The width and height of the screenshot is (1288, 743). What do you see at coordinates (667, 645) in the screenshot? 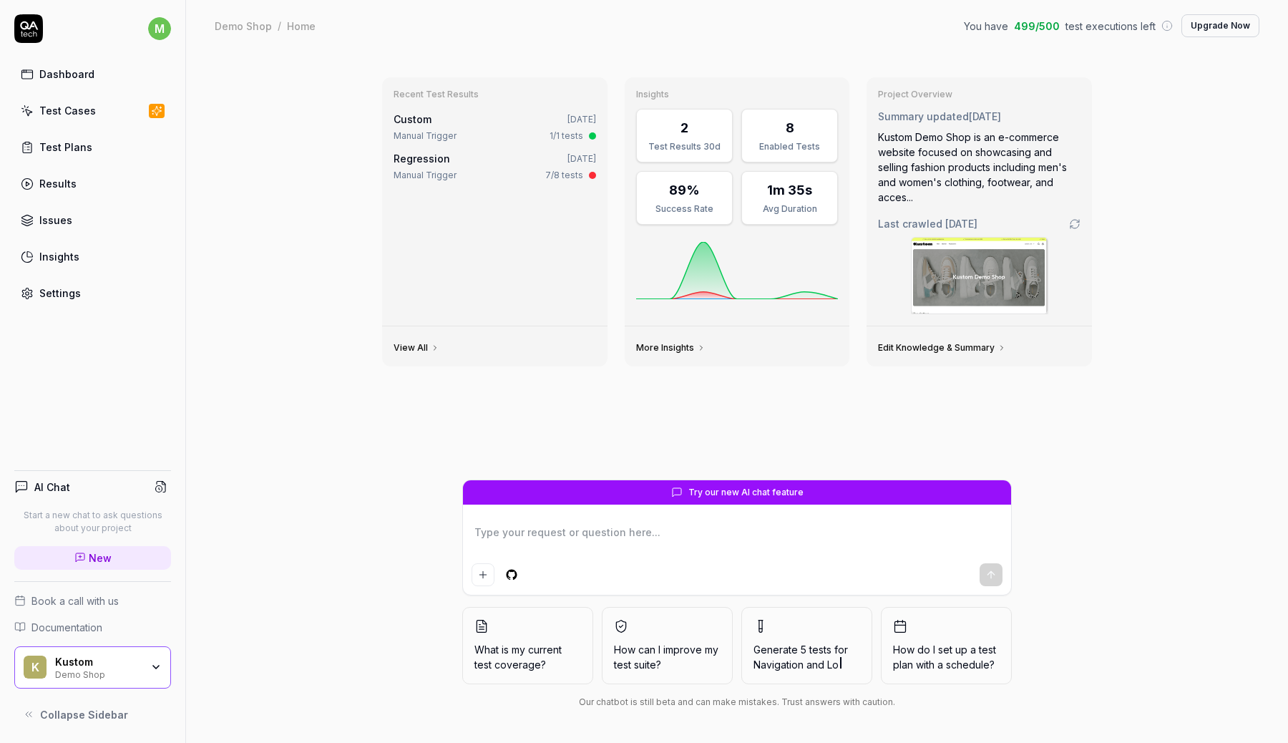
I see `button: How can I improve my test suite?` at bounding box center [667, 645].